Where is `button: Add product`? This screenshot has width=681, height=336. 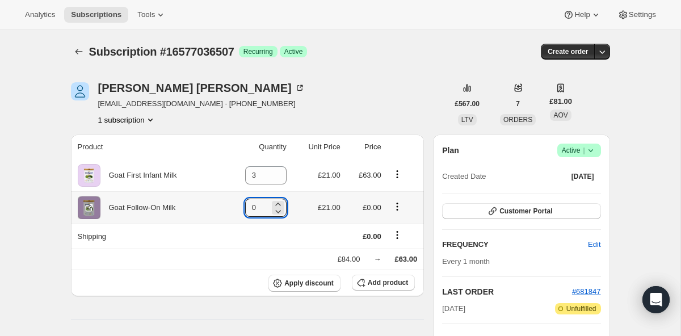
button: Add product is located at coordinates (383, 283).